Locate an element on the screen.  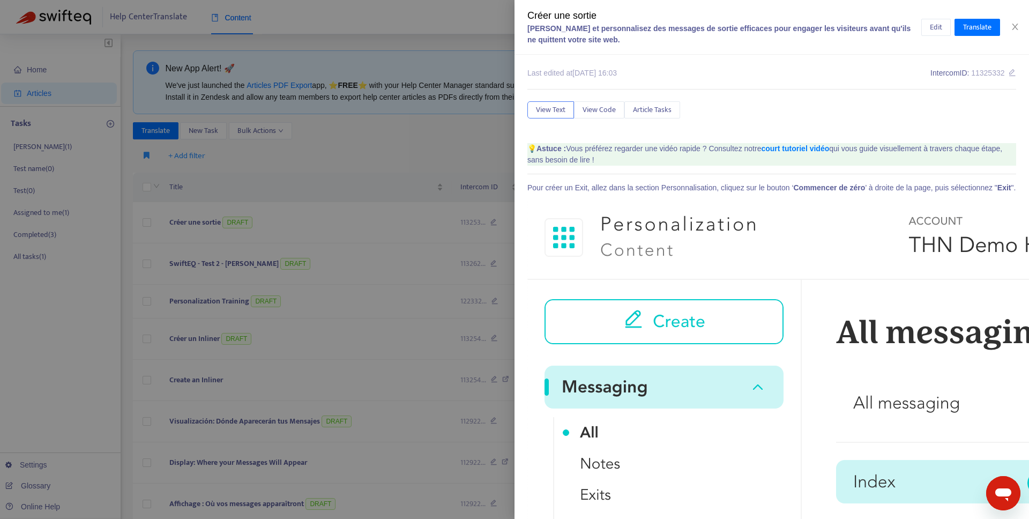
span: View Code is located at coordinates (599, 110).